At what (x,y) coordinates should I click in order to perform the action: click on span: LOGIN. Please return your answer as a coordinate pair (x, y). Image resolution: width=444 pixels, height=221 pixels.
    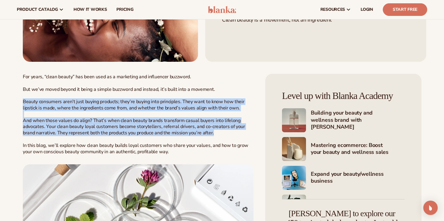
    Looking at the image, I should click on (367, 10).